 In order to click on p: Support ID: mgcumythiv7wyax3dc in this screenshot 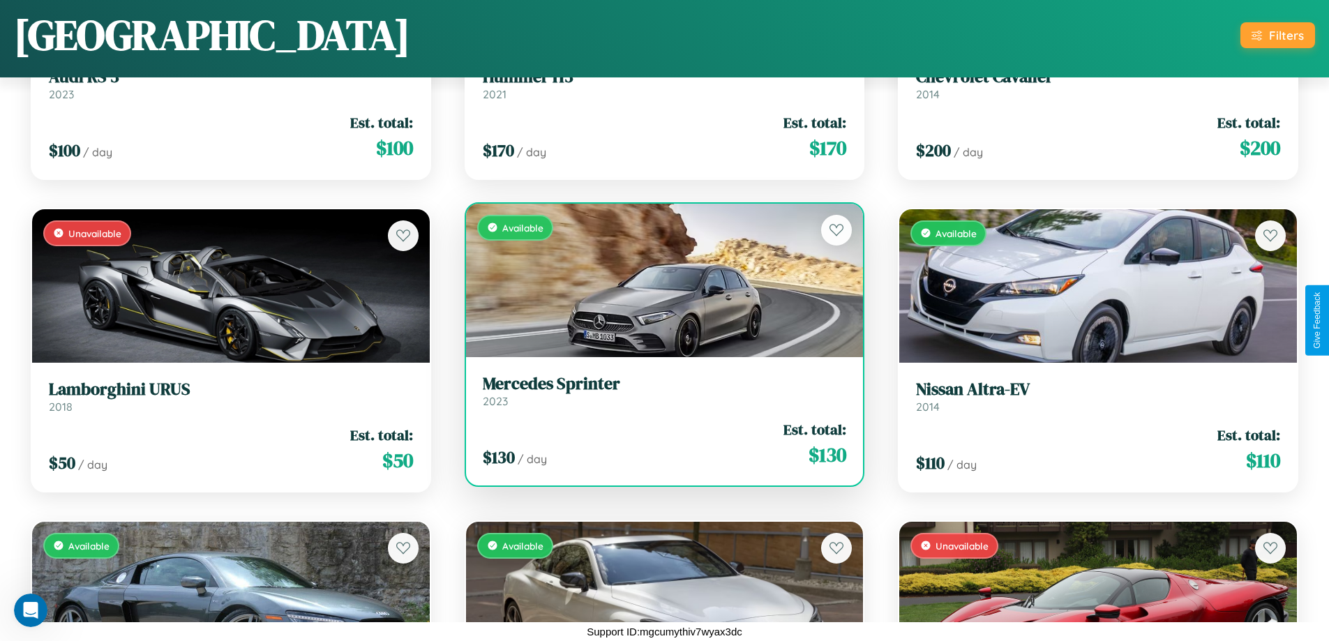, I will do `click(664, 632)`.